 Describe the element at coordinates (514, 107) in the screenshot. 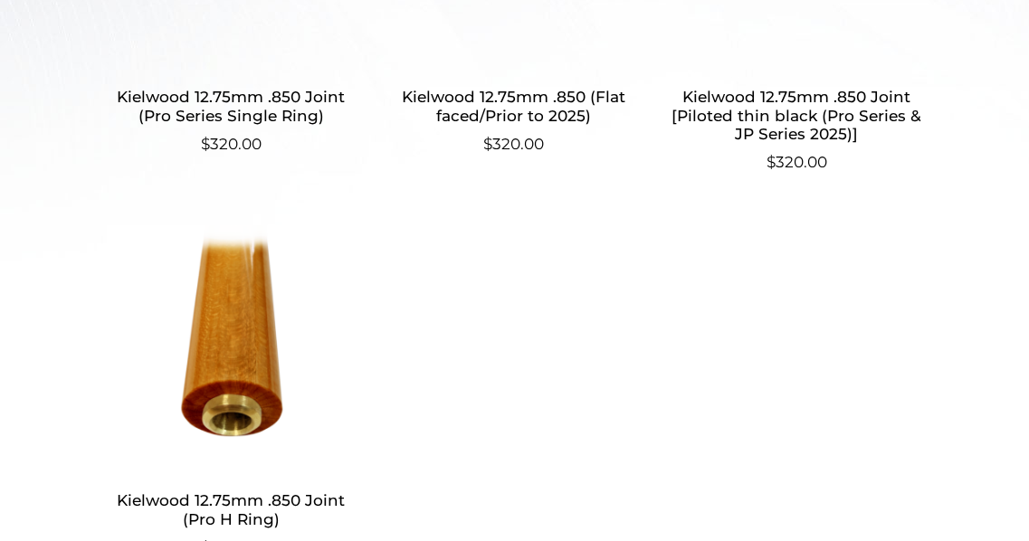

I see `h2: Kielwood 12.75mm .850 (Flat faced/Prior to 2025)` at that location.